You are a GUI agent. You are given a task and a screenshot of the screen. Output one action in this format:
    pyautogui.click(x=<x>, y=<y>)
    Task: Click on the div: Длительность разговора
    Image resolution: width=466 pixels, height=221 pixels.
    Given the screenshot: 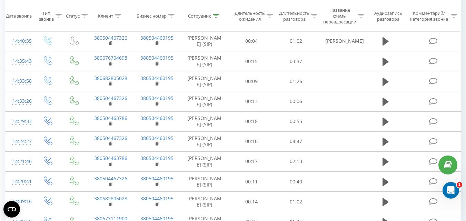 What is the action you would take?
    pyautogui.click(x=295, y=16)
    